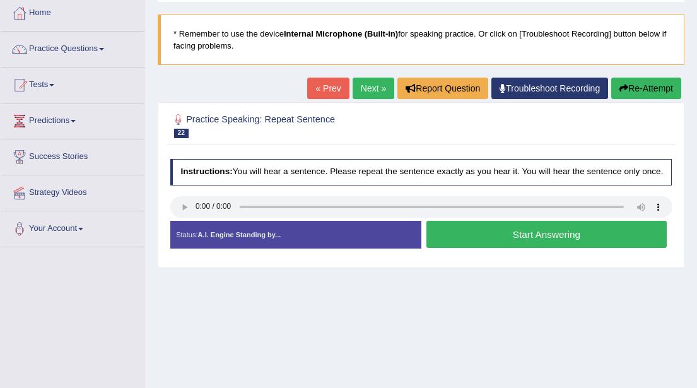 Image resolution: width=697 pixels, height=388 pixels. I want to click on a: Predictions, so click(73, 119).